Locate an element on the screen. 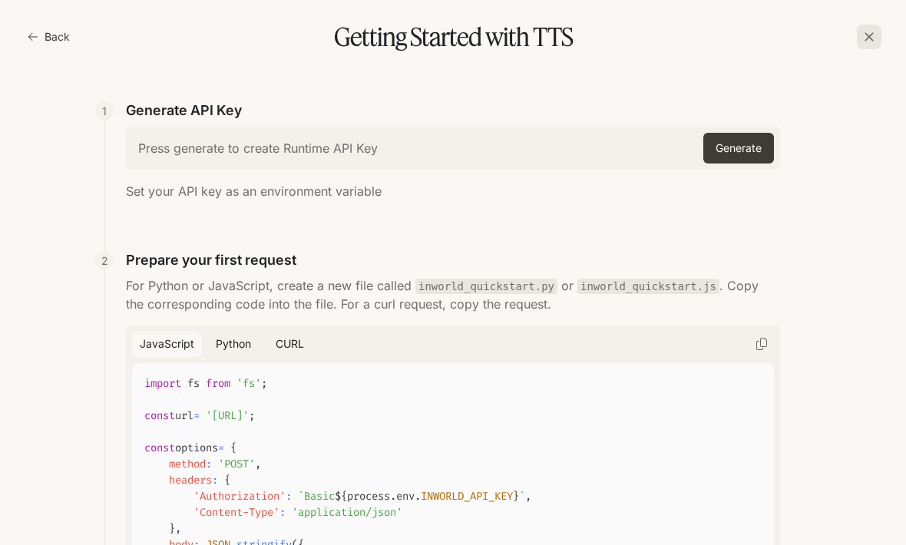  span: 'fs' is located at coordinates (249, 383).